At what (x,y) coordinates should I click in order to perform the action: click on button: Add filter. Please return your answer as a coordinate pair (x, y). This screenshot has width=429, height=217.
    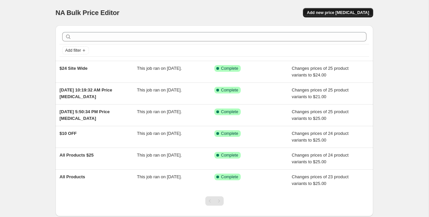
    Looking at the image, I should click on (75, 50).